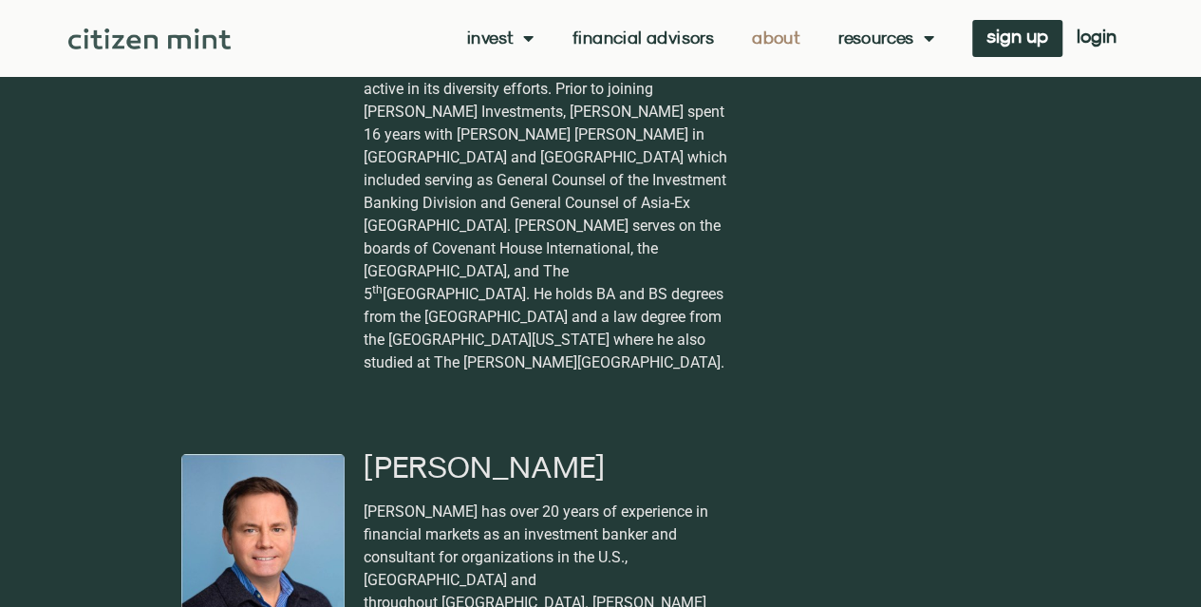 Image resolution: width=1201 pixels, height=607 pixels. I want to click on span: login, so click(1097, 36).